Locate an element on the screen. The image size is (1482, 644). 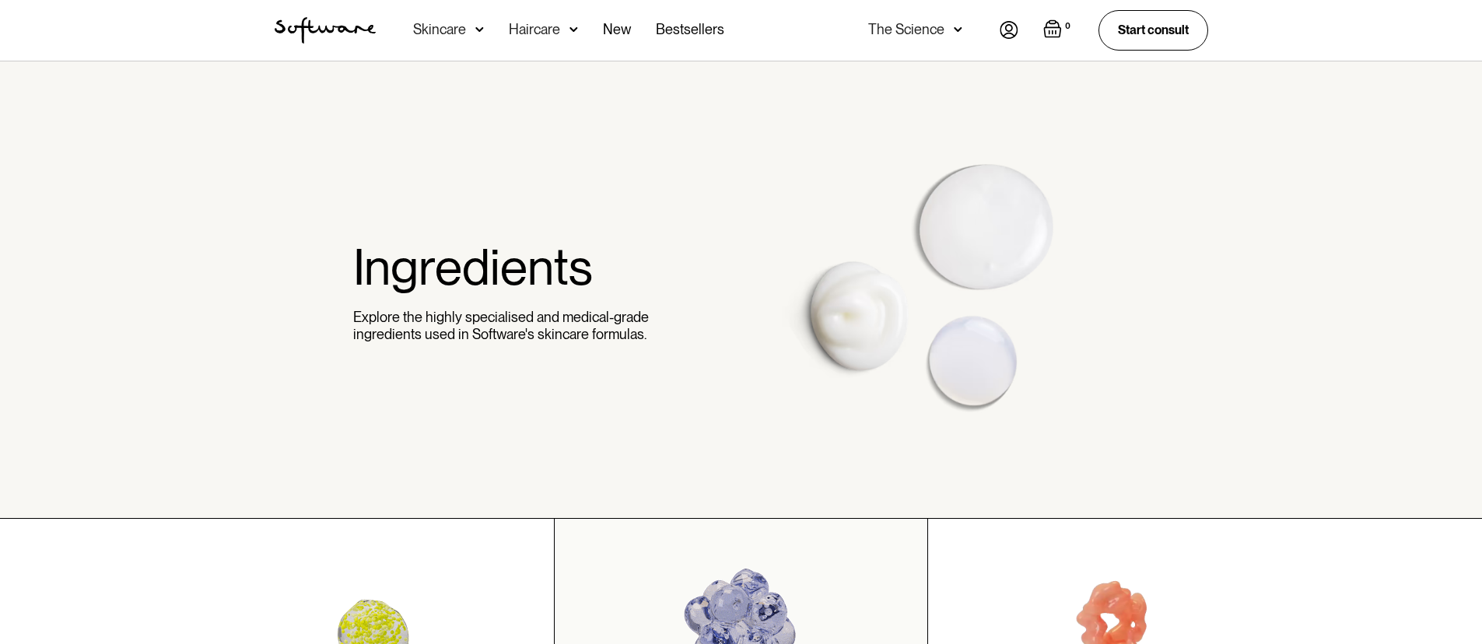
div: Skincare is located at coordinates (440, 30).